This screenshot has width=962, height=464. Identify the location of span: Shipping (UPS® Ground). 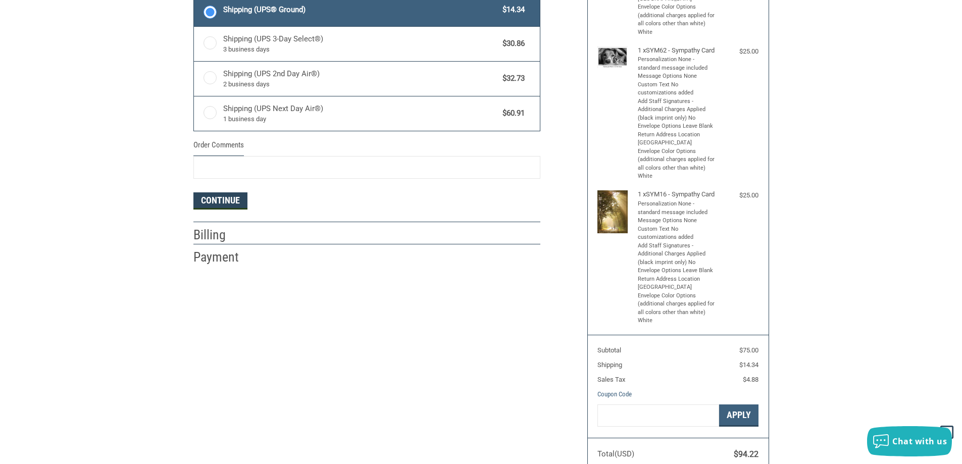
(361, 10).